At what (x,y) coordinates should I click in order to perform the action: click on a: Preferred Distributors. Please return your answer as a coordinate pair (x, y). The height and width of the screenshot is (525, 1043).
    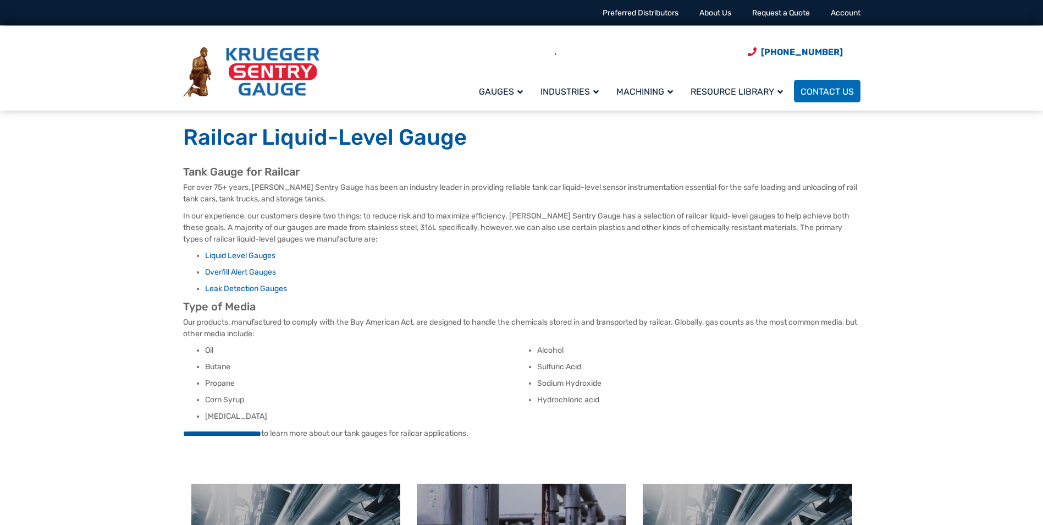
    Looking at the image, I should click on (641, 13).